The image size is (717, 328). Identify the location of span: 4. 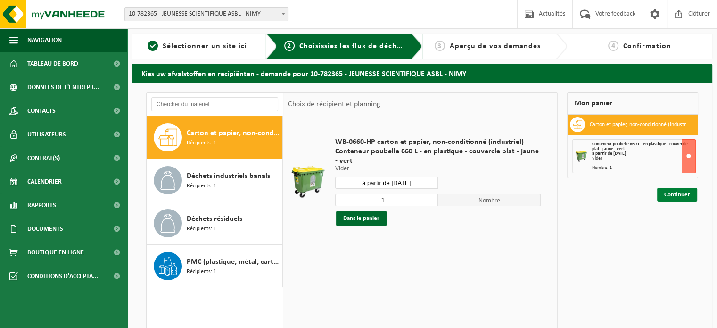
(614, 46).